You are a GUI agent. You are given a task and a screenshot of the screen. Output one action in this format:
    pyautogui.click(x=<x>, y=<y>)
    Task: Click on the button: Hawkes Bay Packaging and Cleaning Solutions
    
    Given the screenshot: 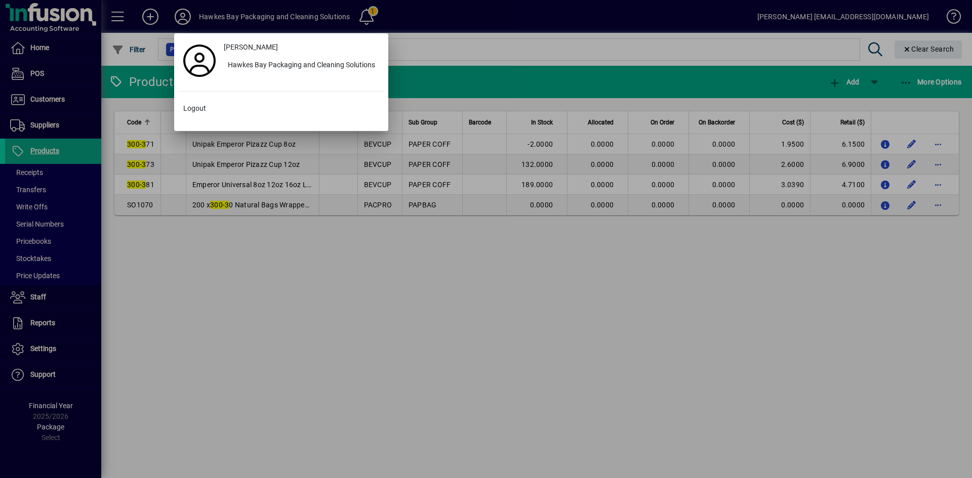 What is the action you would take?
    pyautogui.click(x=301, y=66)
    